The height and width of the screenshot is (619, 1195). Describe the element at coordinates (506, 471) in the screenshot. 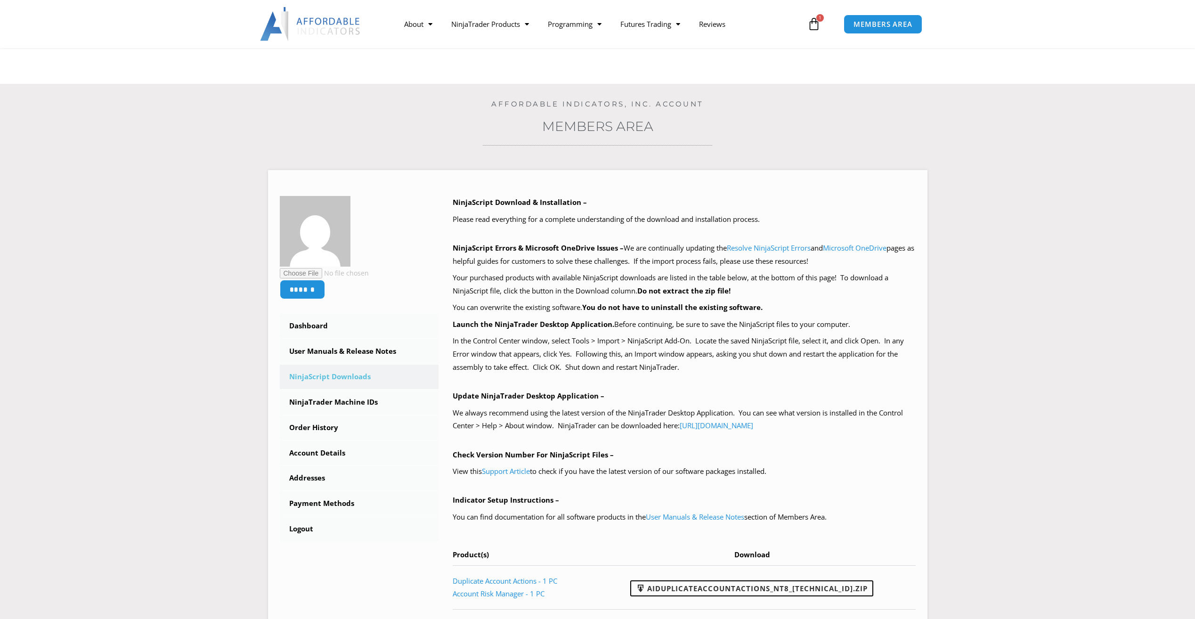

I see `a: Support Article` at that location.